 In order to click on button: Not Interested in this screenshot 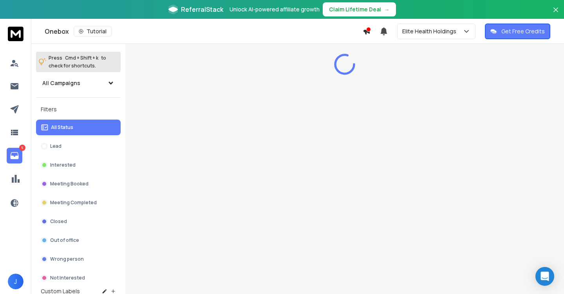, I will do `click(78, 278)`.